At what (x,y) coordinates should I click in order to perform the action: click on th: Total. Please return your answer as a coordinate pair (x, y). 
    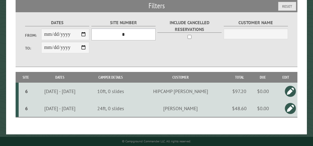
    Looking at the image, I should click on (239, 77).